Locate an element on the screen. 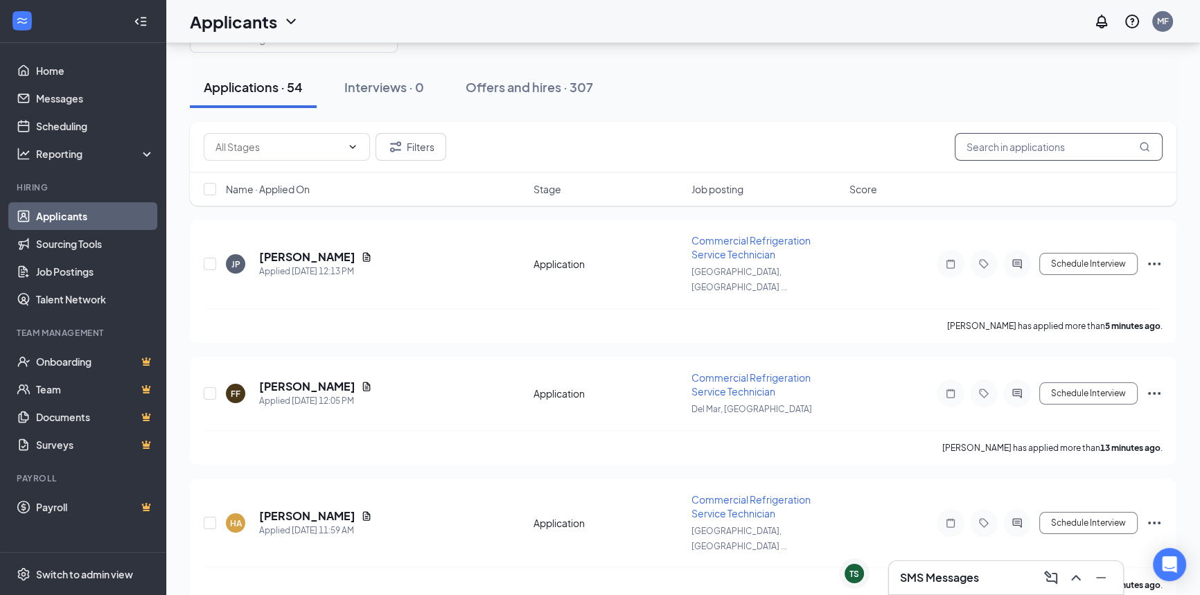  svg: ComposeMessage is located at coordinates (1051, 578).